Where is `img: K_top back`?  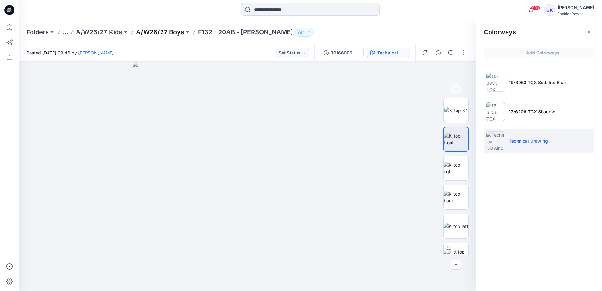
img: K_top back is located at coordinates (456, 197).